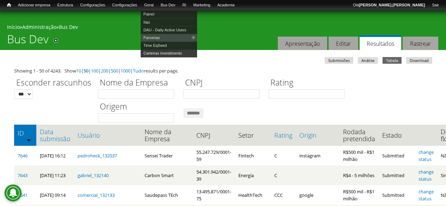 Image resolution: width=446 pixels, height=206 pixels. What do you see at coordinates (368, 60) in the screenshot?
I see `a: Análise` at bounding box center [368, 60].